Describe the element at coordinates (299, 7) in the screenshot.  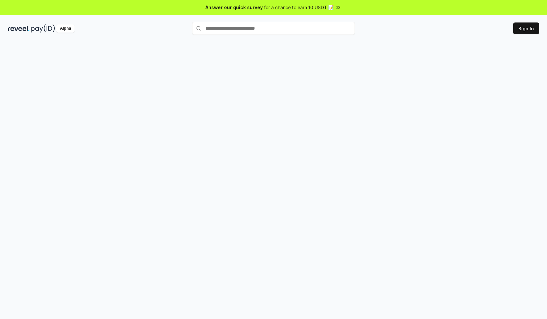
I see `span: for a chance to earn 10 USDT 📝` at that location.